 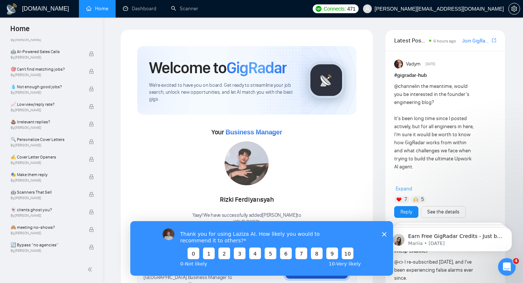 What do you see at coordinates (494, 40) in the screenshot?
I see `span: export` at bounding box center [494, 40].